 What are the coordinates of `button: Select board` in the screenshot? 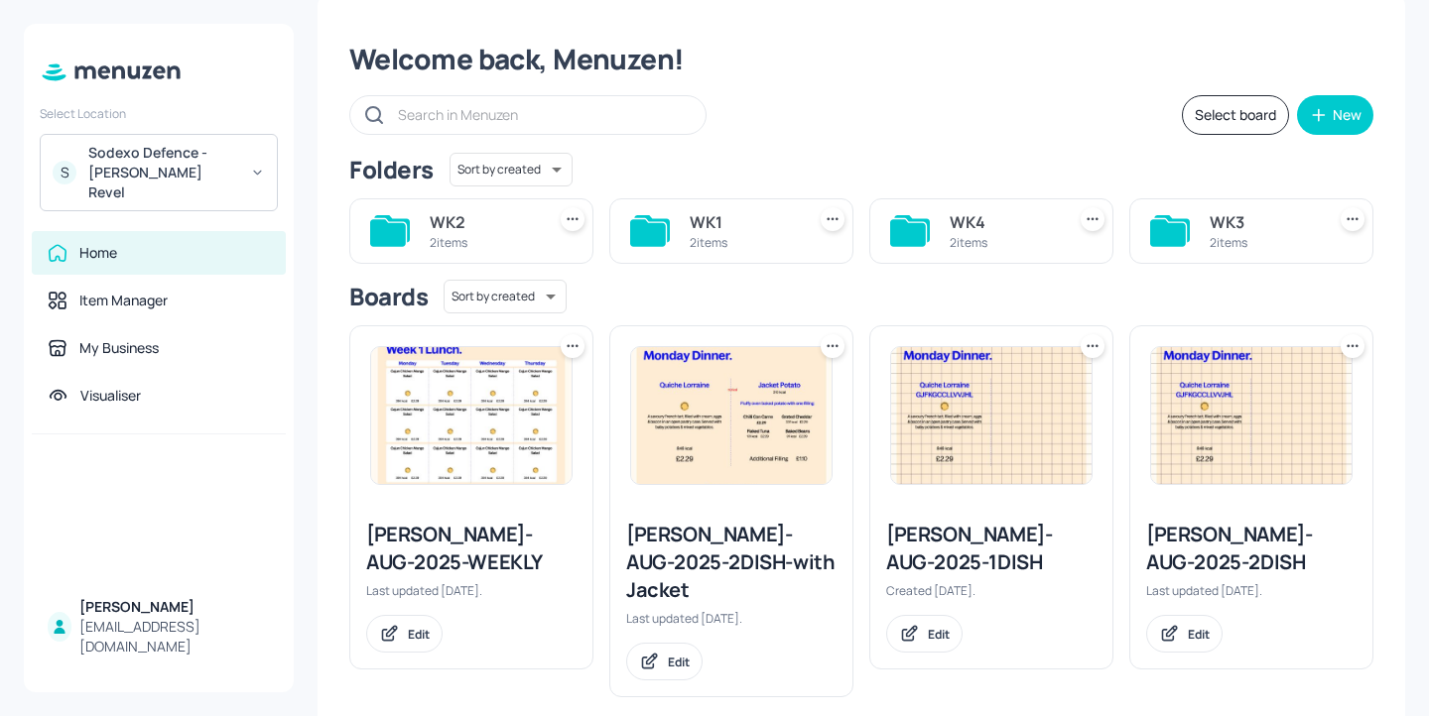 It's located at (1235, 115).